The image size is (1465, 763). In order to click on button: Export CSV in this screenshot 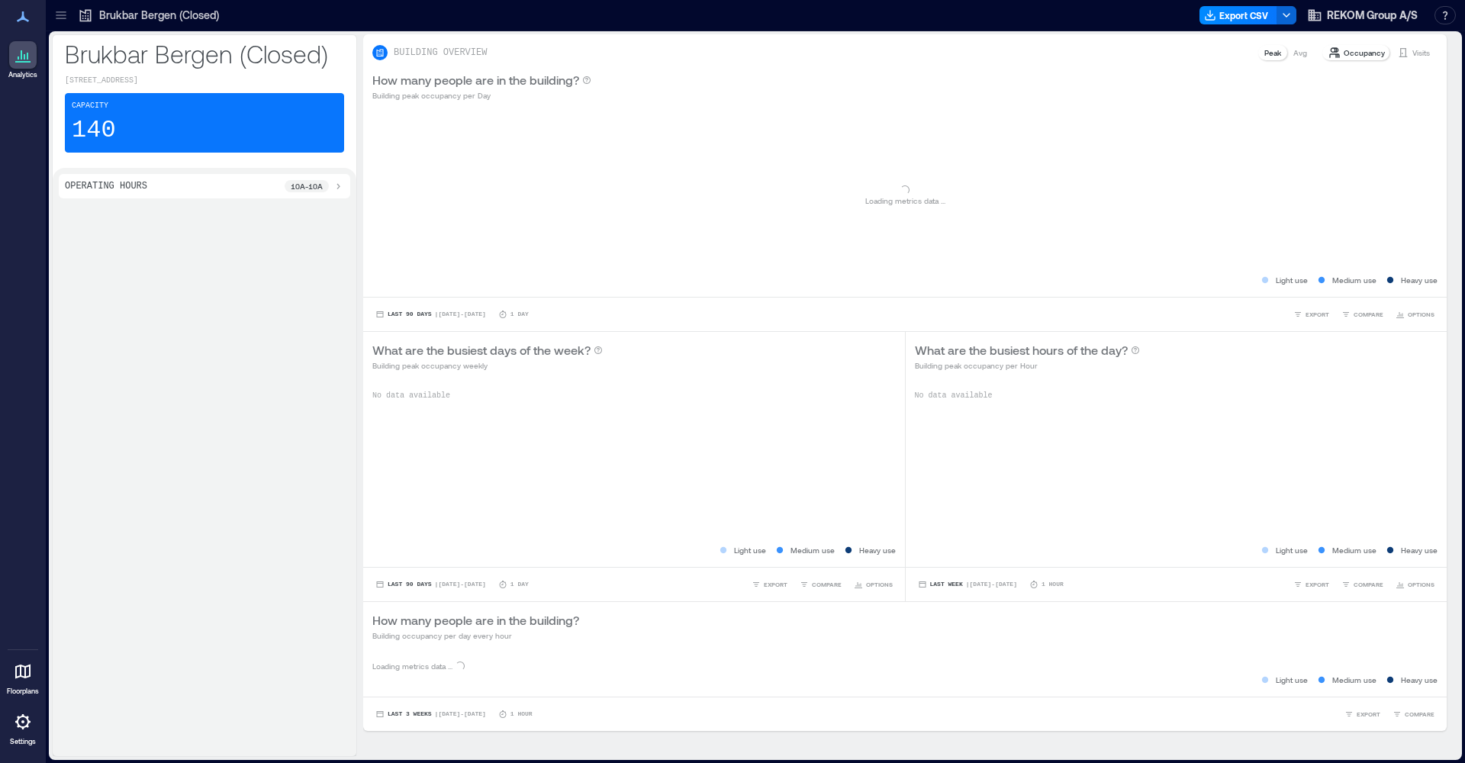, I will do `click(1238, 15)`.